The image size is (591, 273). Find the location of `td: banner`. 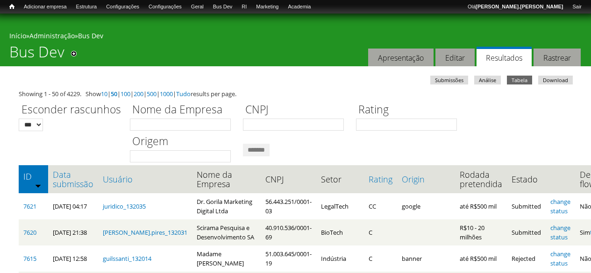

td: banner is located at coordinates (426, 259).